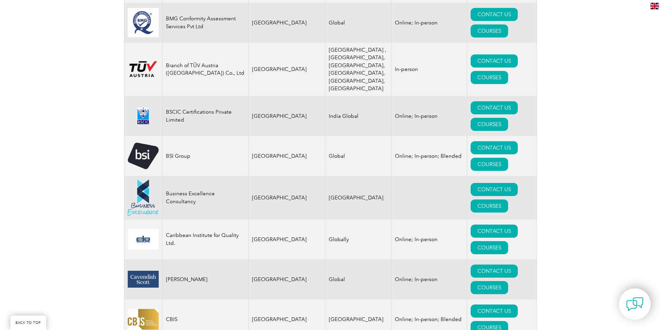 The width and height of the screenshot is (661, 330). Describe the element at coordinates (205, 198) in the screenshot. I see `td: Business Excellence Consultancy` at that location.